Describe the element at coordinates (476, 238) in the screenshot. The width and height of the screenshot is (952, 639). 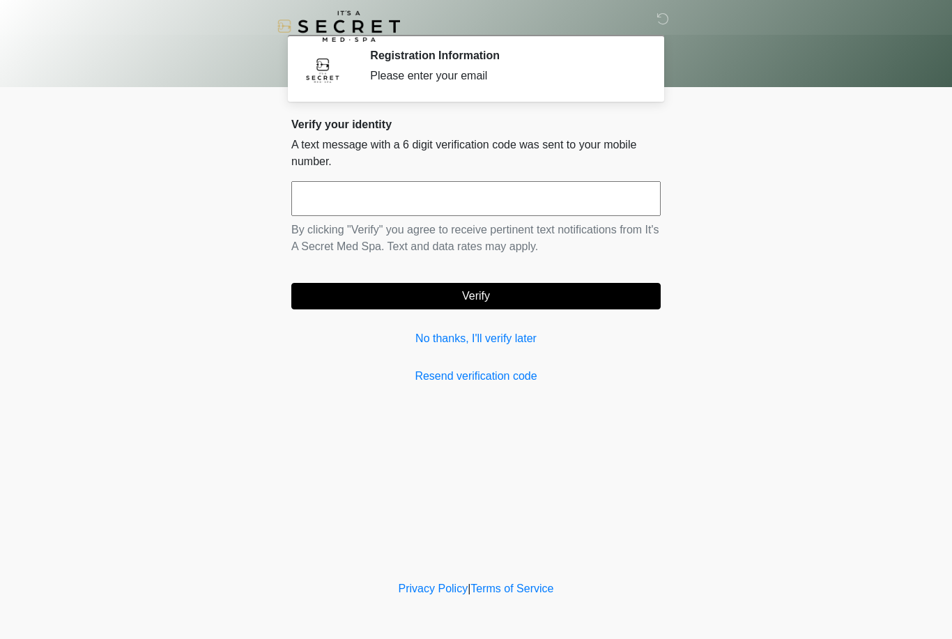
I see `p: By clicking "Verify" you agree to receive pertinent text notifications from It's A Secret Med Spa...` at that location.